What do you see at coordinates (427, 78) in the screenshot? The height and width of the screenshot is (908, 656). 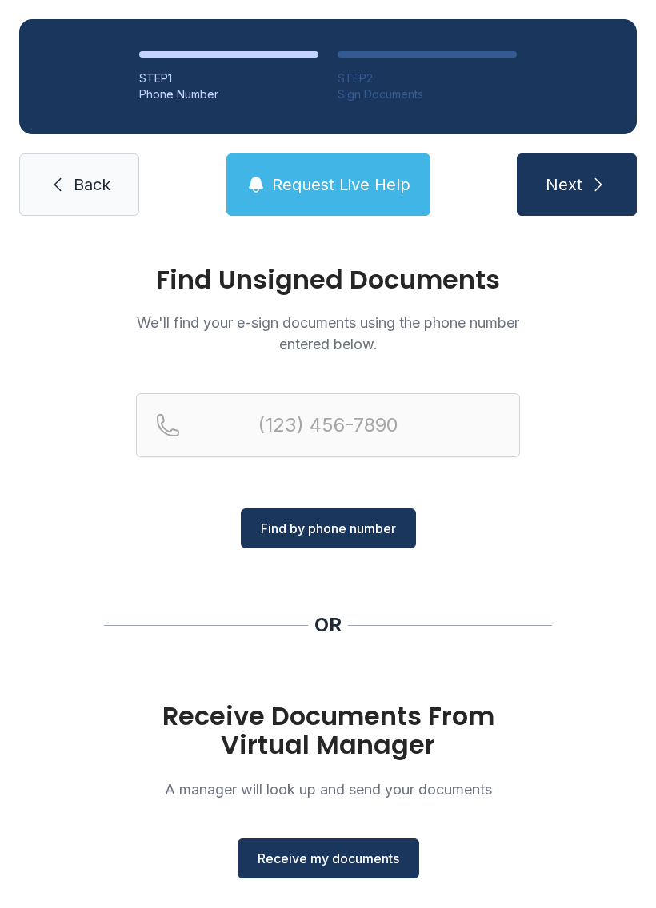 I see `div: STEP 2` at bounding box center [427, 78].